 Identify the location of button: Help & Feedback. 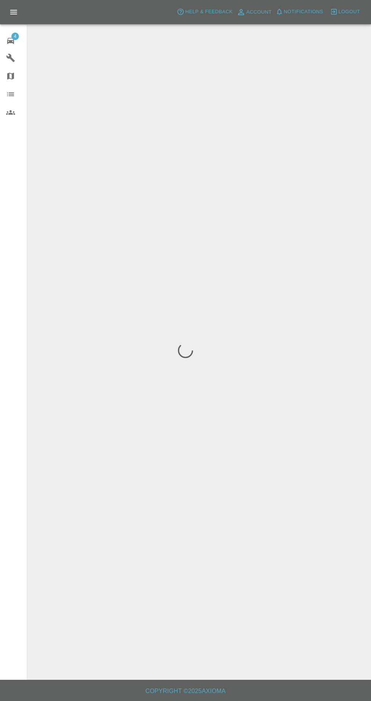
(204, 12).